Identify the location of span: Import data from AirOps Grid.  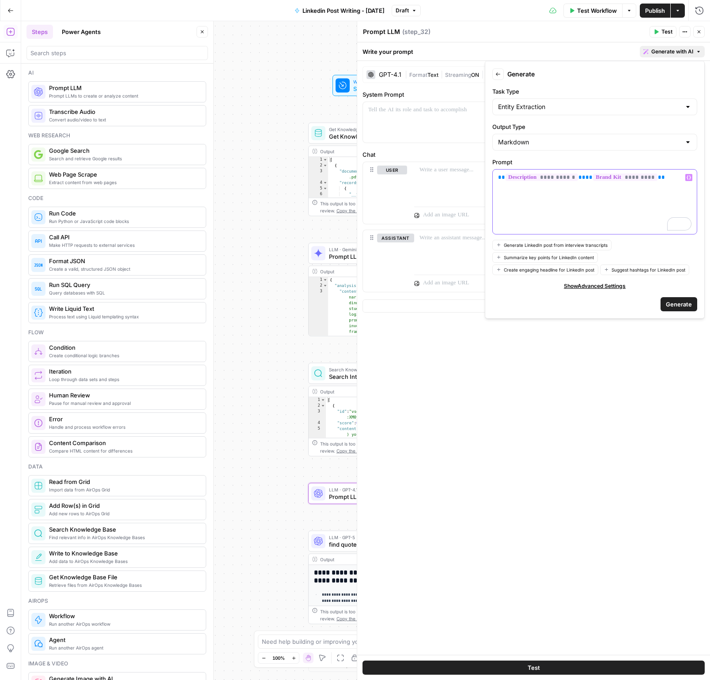
(124, 490).